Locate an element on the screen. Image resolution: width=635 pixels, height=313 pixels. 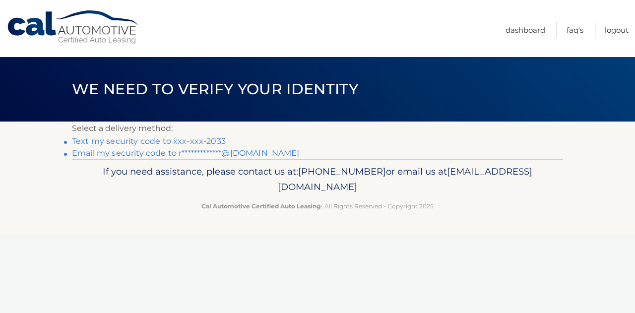
p: Select a delivery method: is located at coordinates (317, 128).